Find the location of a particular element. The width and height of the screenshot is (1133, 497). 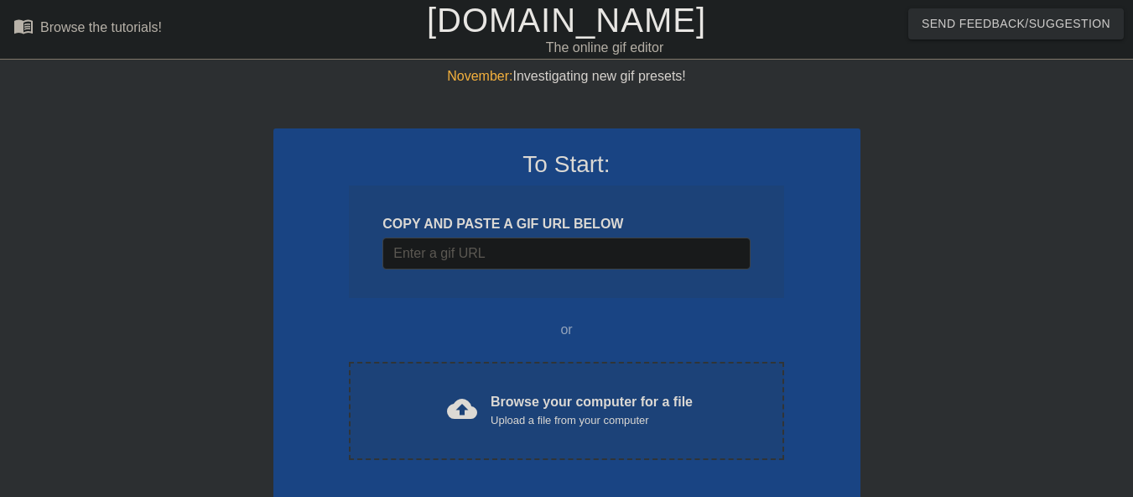

span: menu_book is located at coordinates (23, 26).